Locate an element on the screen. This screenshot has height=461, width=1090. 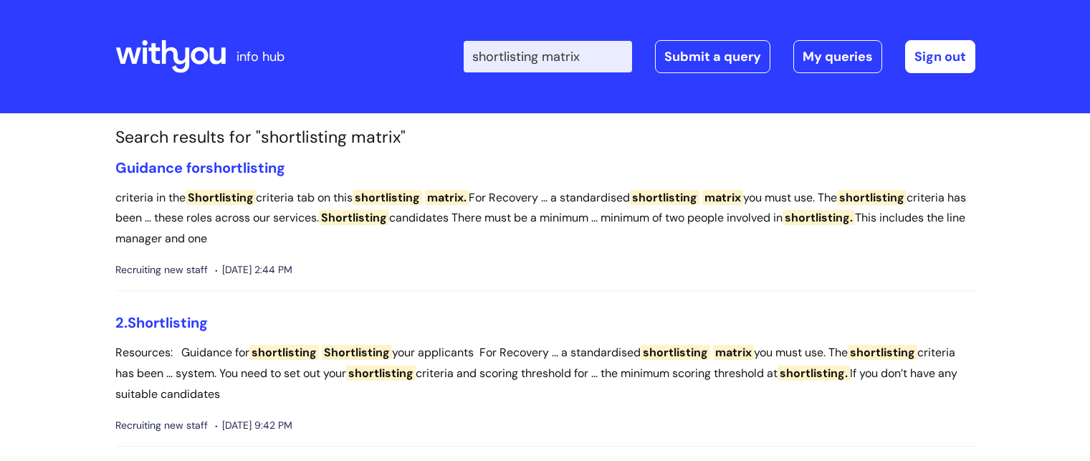
p: info hub is located at coordinates (260, 57).